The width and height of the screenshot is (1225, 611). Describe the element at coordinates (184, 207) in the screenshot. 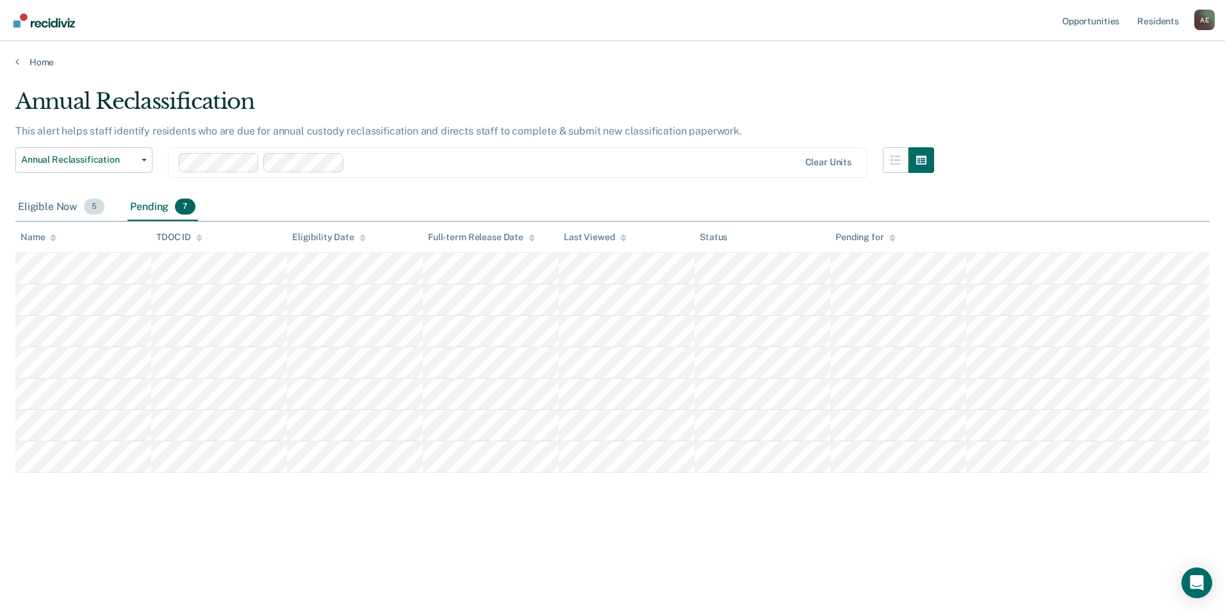

I see `span: 7` at that location.